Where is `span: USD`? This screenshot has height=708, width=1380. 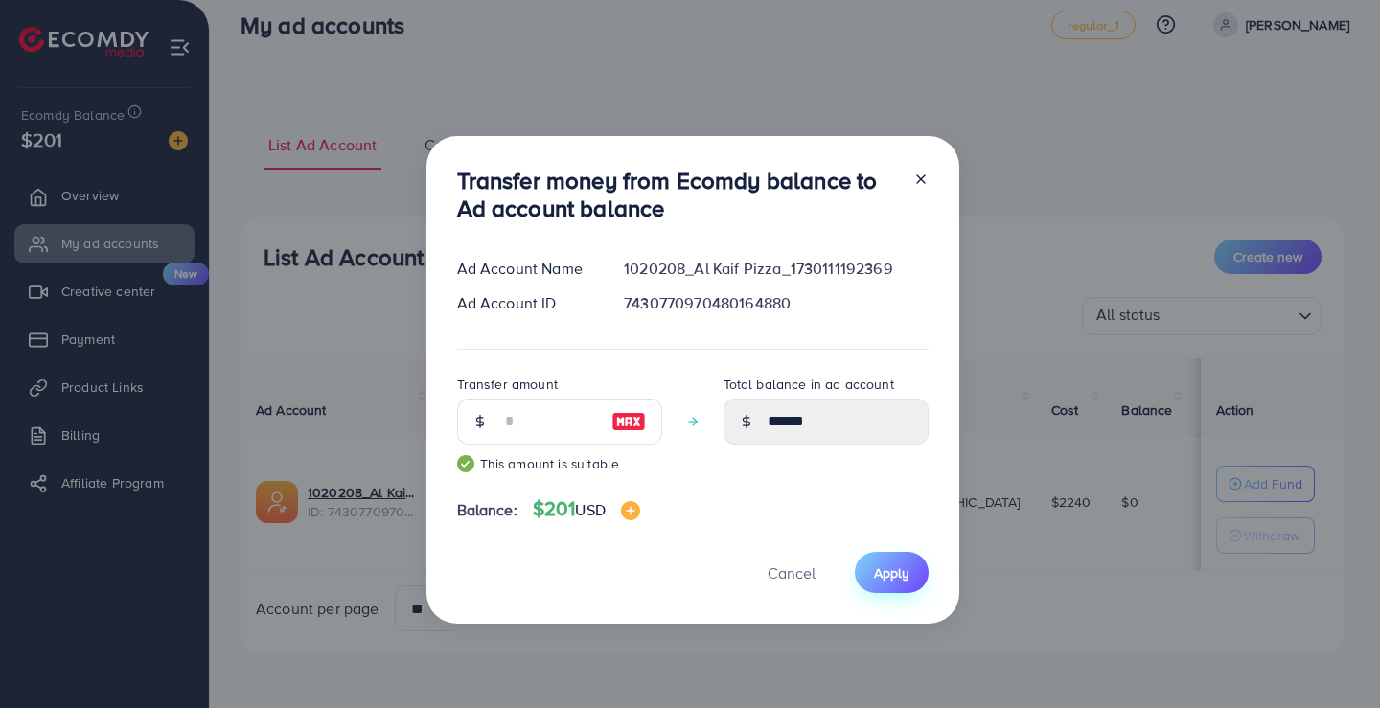
span: USD is located at coordinates (589, 510).